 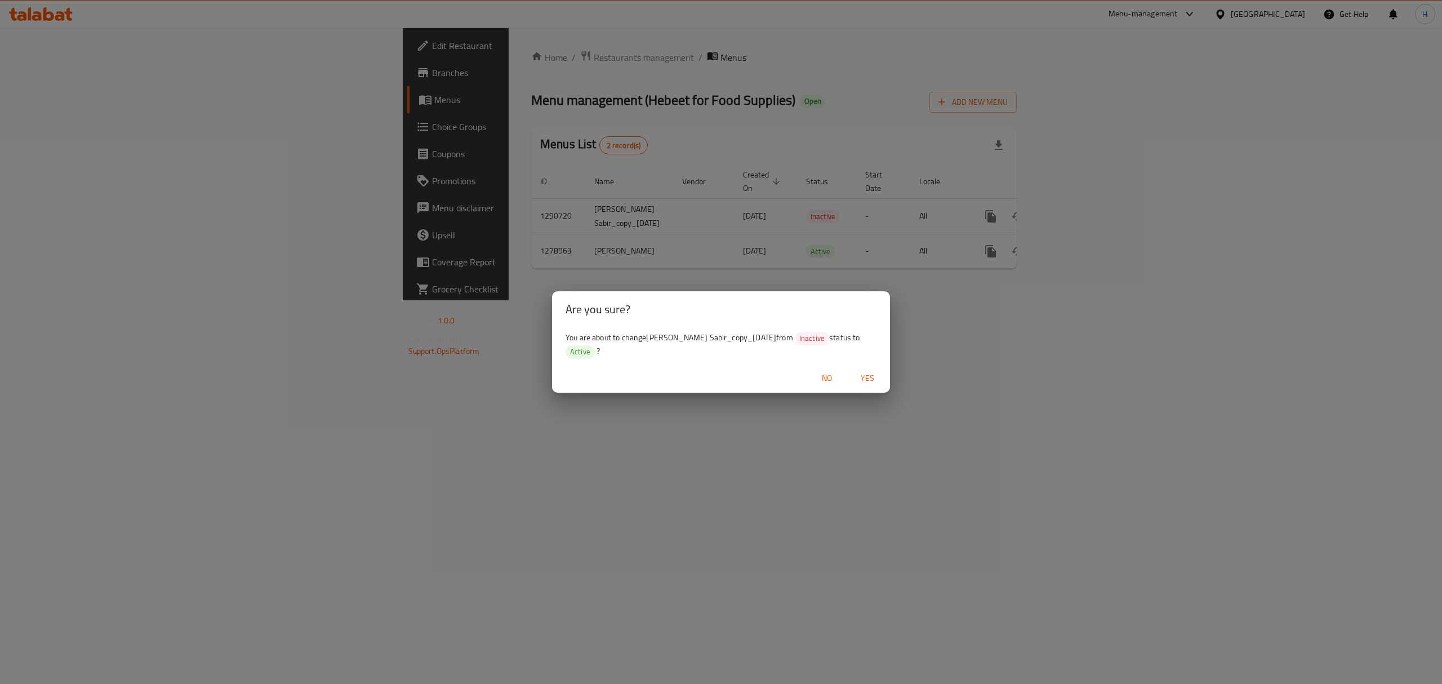 I want to click on button: No, so click(x=827, y=378).